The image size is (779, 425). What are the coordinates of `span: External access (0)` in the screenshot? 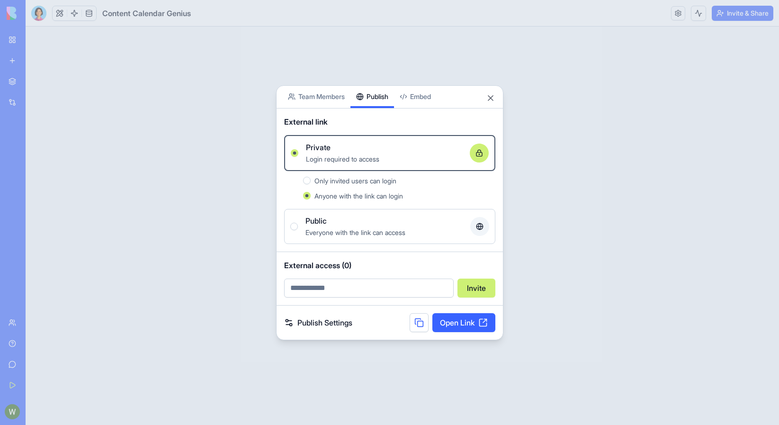 It's located at (390, 265).